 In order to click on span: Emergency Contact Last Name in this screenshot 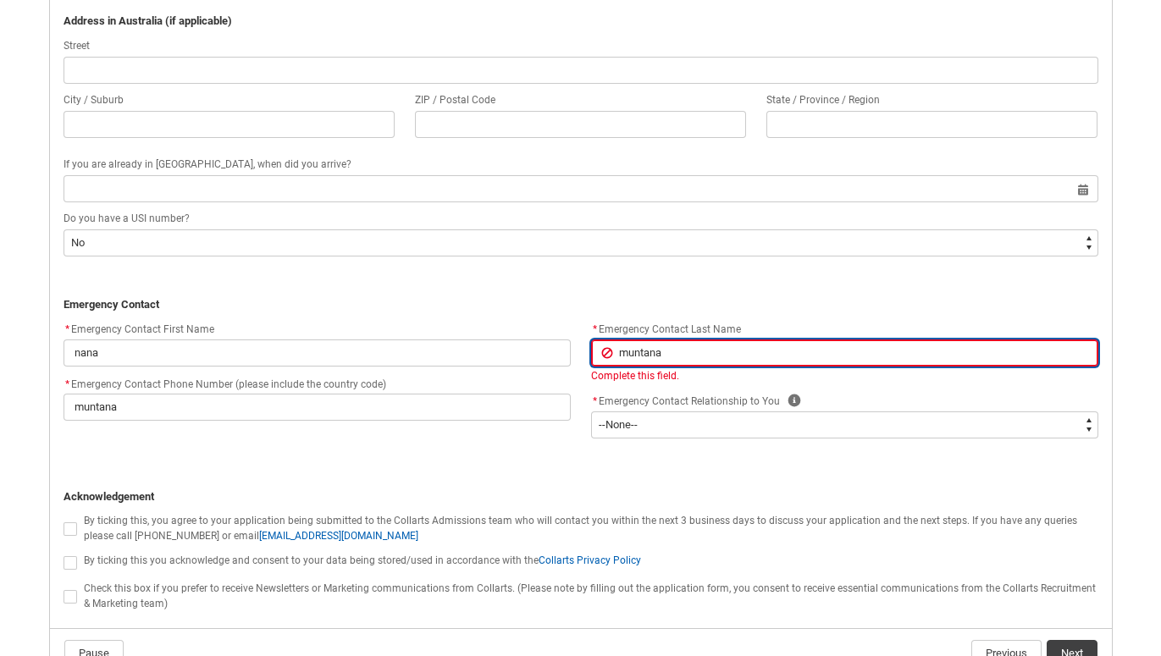, I will do `click(665, 329)`.